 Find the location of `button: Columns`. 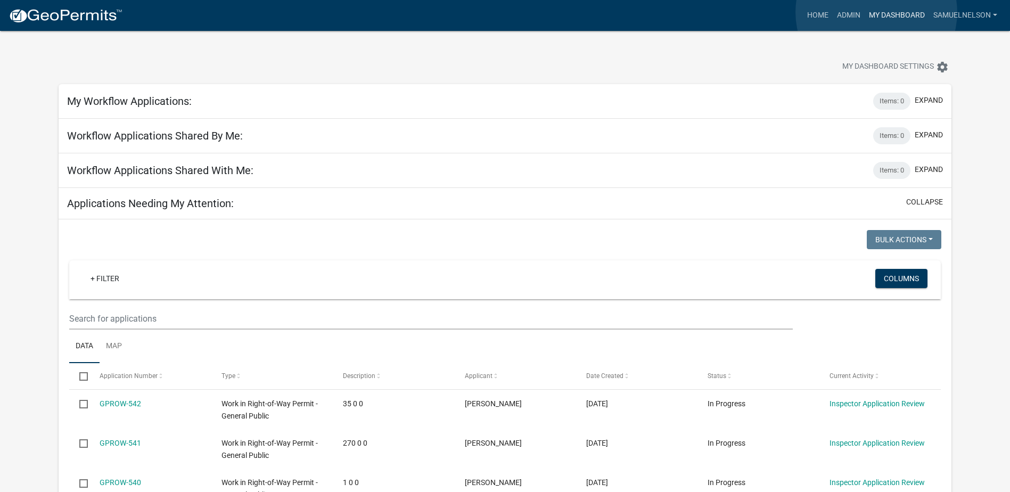

button: Columns is located at coordinates (902, 279).